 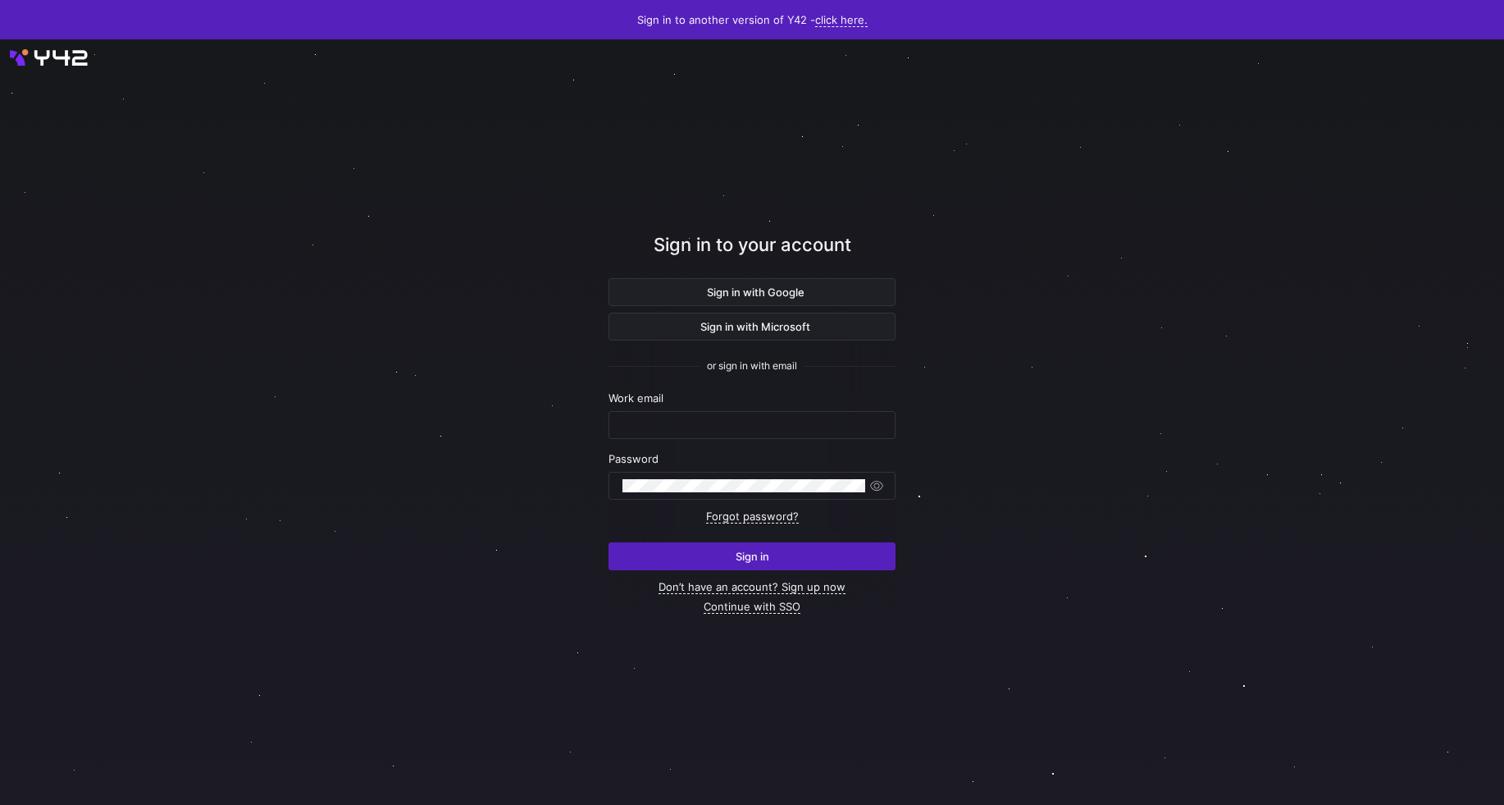 I want to click on button: Sign in with Google, so click(x=752, y=292).